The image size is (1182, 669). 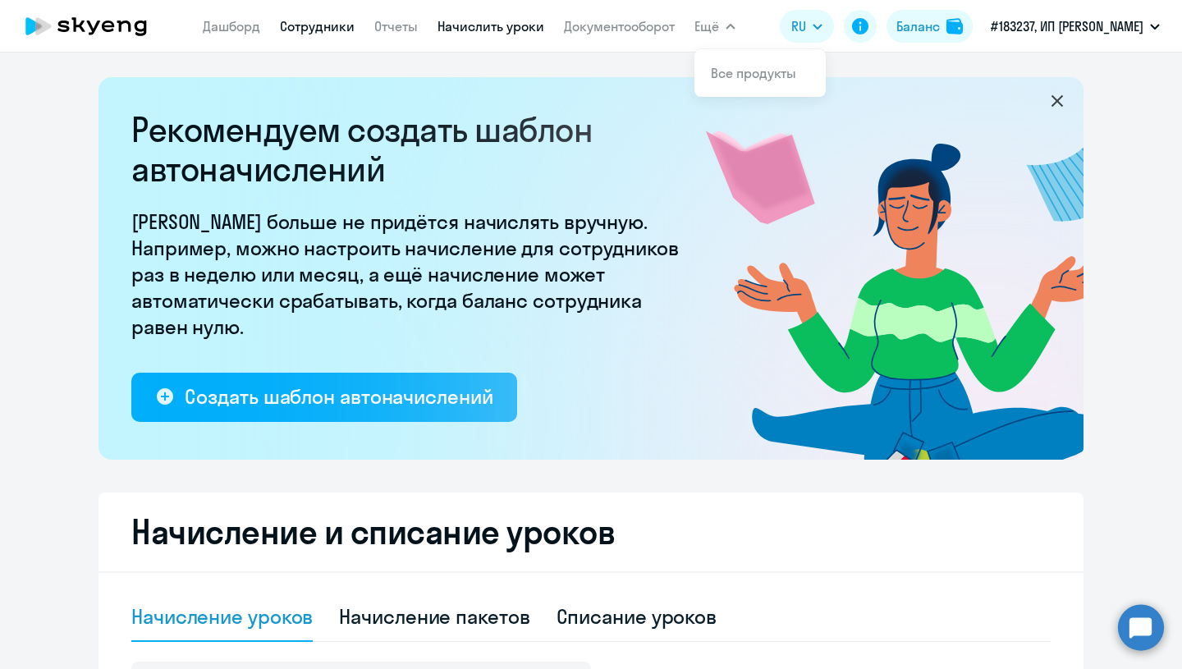 I want to click on div: Баланс, so click(x=917, y=26).